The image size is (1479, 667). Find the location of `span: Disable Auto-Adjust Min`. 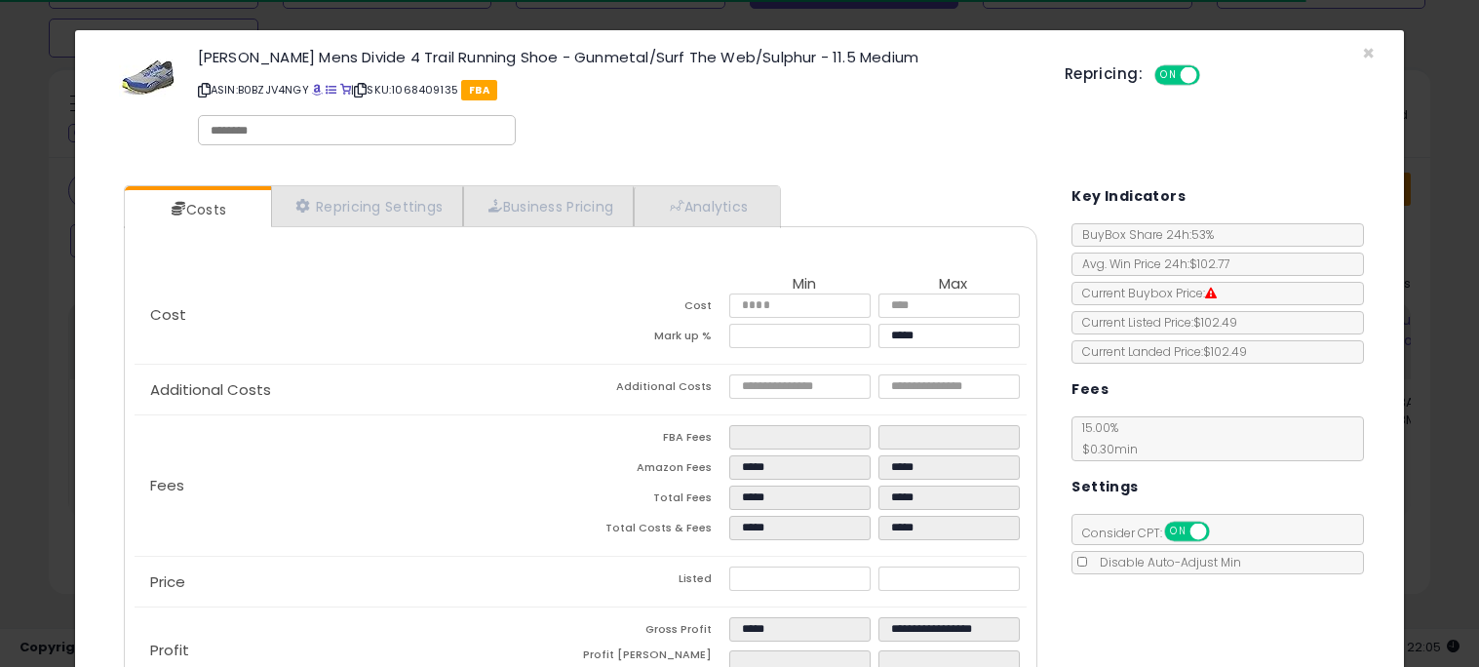

span: Disable Auto-Adjust Min is located at coordinates (1165, 561).